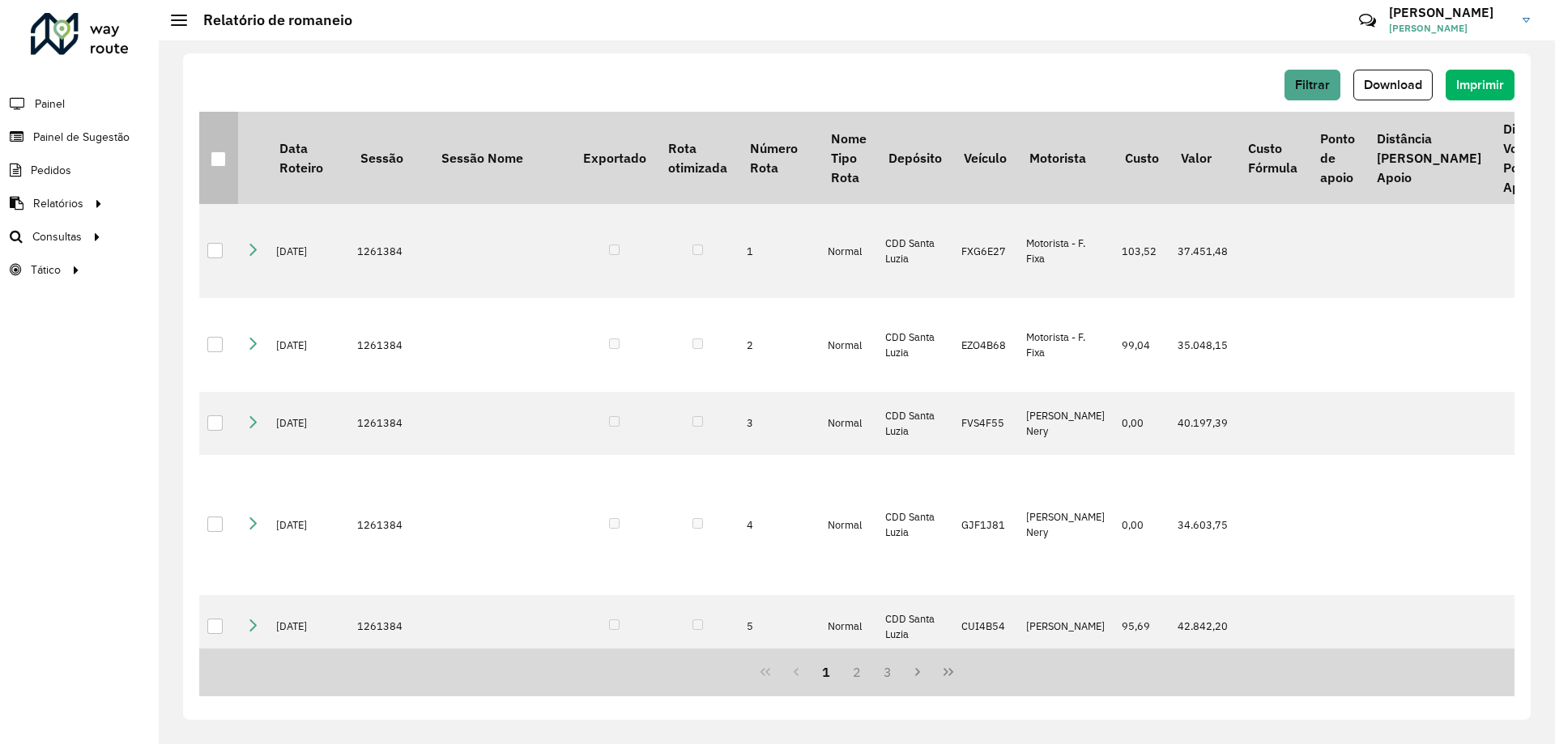 This screenshot has width=1555, height=744. Describe the element at coordinates (1202, 423) in the screenshot. I see `td: 40.197,39` at that location.